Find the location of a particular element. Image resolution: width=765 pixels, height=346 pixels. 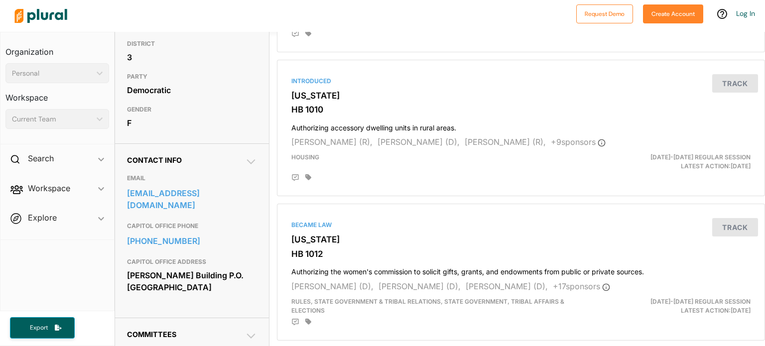

h3: PARTY is located at coordinates (192, 77).